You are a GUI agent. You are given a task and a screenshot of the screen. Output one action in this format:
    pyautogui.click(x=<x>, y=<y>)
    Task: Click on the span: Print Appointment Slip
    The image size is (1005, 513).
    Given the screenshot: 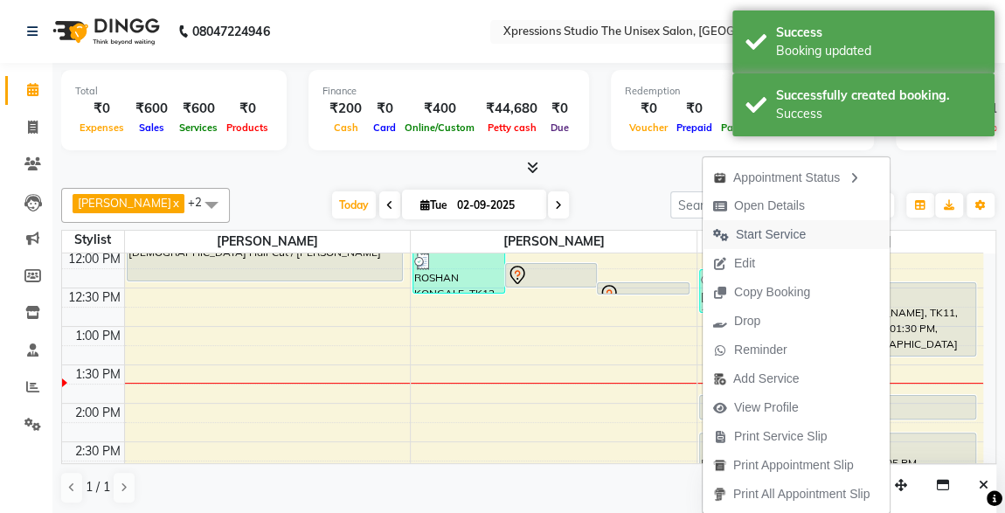 What is the action you would take?
    pyautogui.click(x=793, y=465)
    